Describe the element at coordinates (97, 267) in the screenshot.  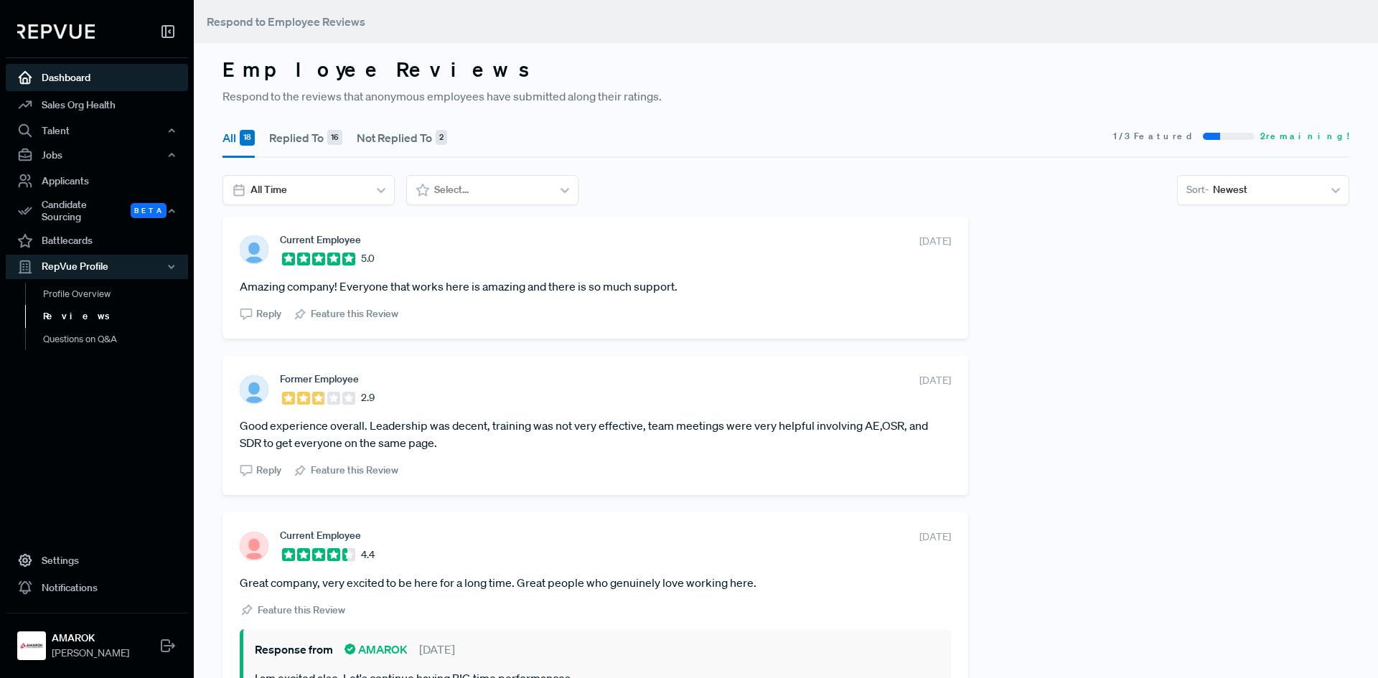
I see `div: RepVue Profile` at that location.